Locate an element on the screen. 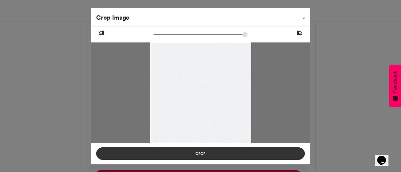  h4: Crop Image is located at coordinates (113, 18).